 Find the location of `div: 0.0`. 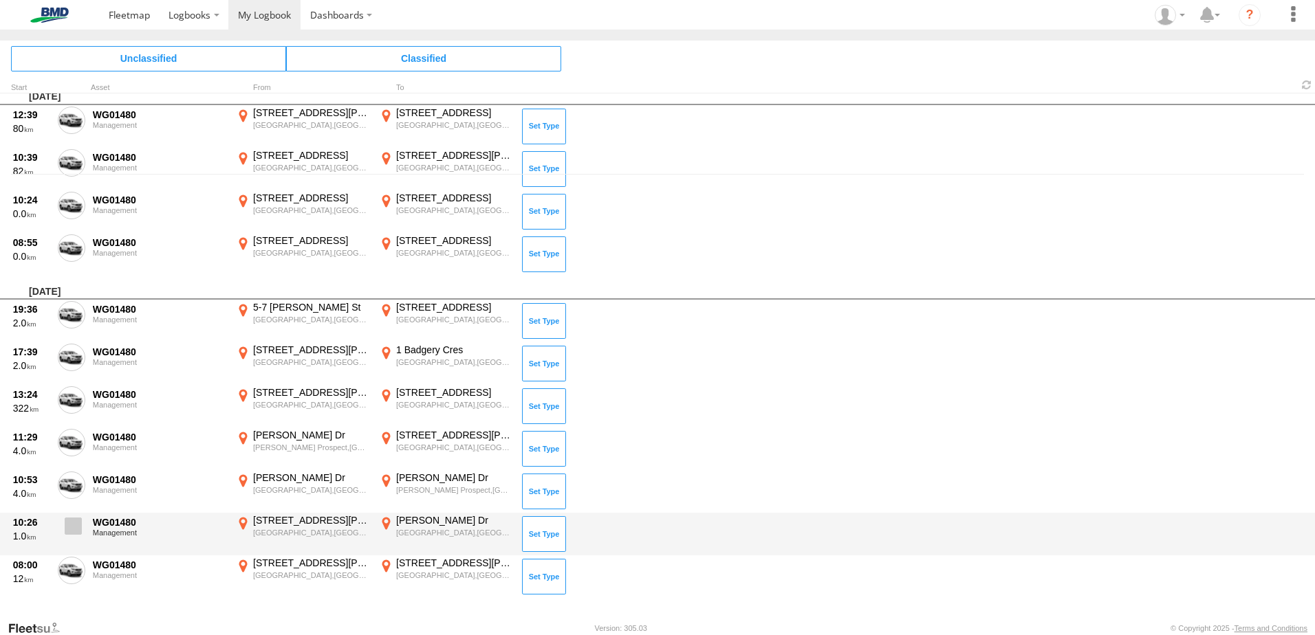

div: 0.0 is located at coordinates (32, 214).